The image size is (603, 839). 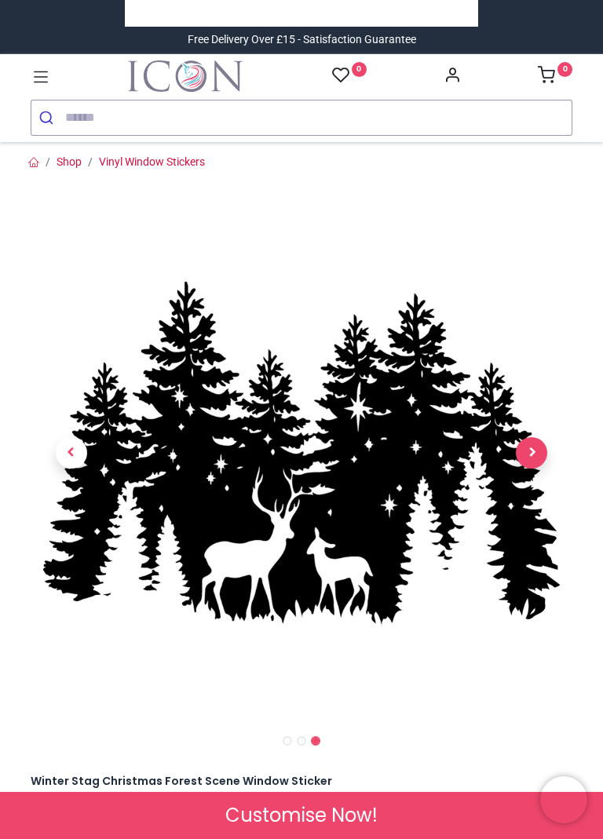 I want to click on span: Next, so click(x=531, y=453).